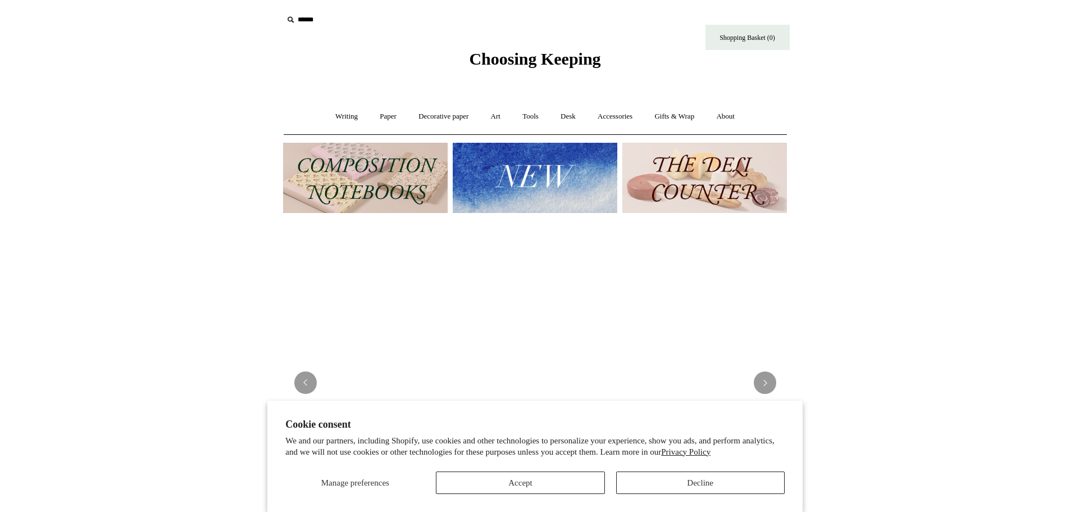 The image size is (1070, 512). I want to click on a: Desk, so click(568, 116).